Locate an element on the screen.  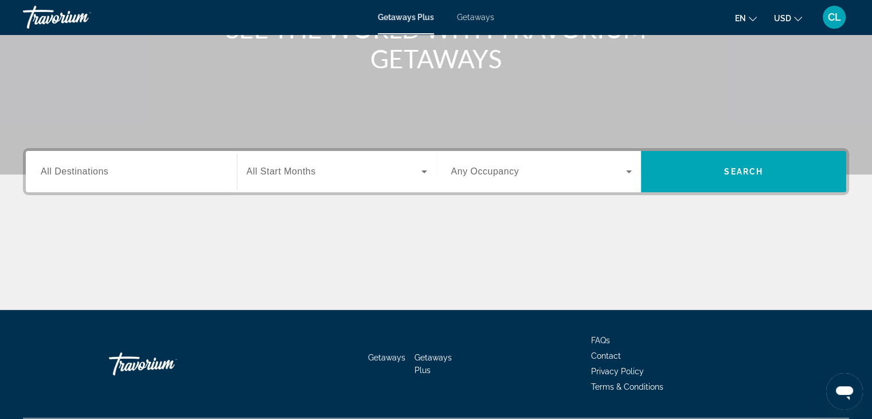
span: Privacy Policy is located at coordinates (618, 371).